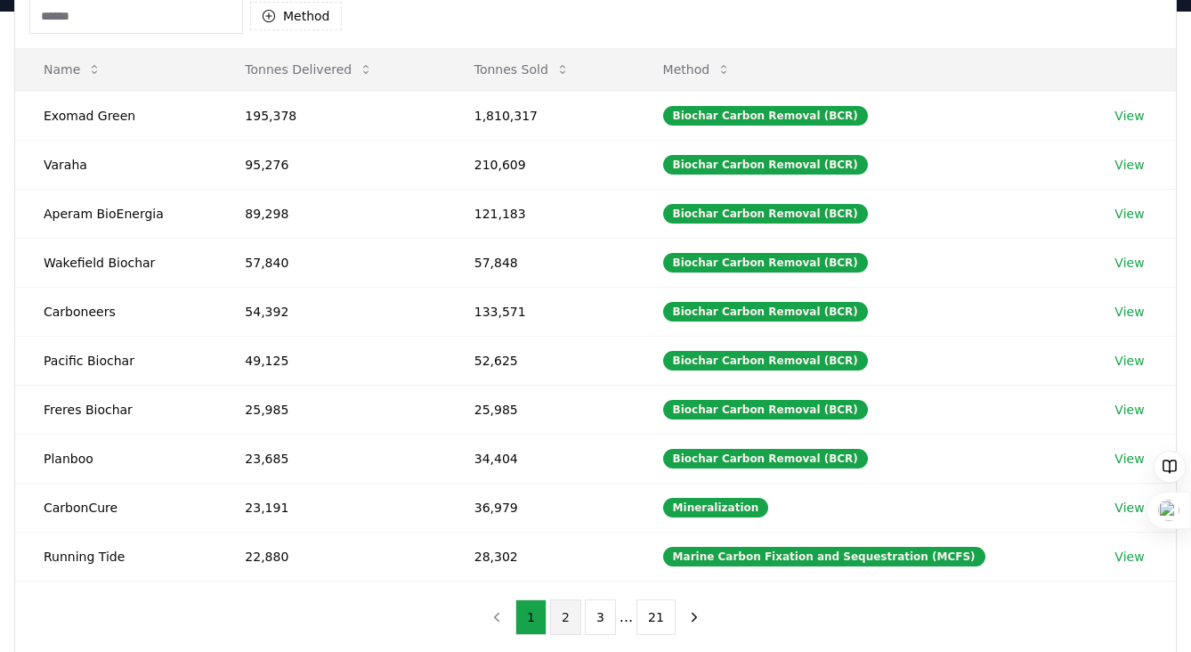 The width and height of the screenshot is (1191, 652). I want to click on button: next page, so click(695, 617).